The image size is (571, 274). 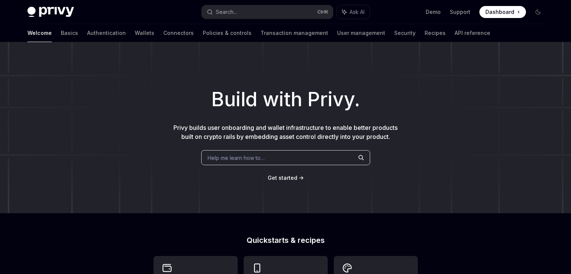 What do you see at coordinates (361, 33) in the screenshot?
I see `a: User management` at bounding box center [361, 33].